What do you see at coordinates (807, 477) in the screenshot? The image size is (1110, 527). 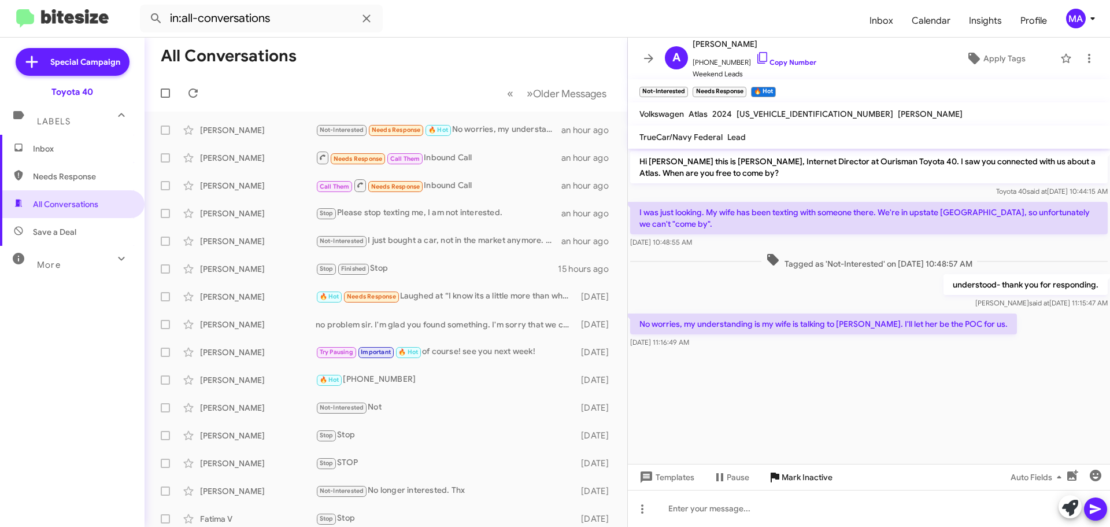 I see `span: Mark Inactive` at bounding box center [807, 477].